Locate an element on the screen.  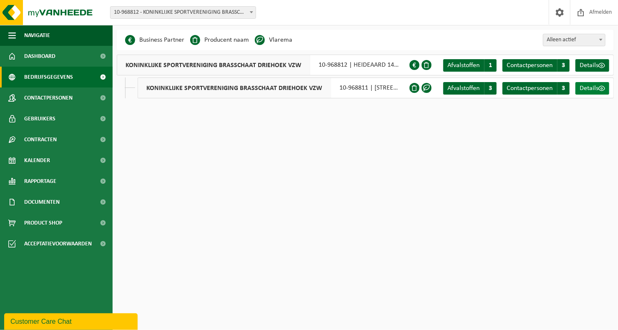
span: Contracten is located at coordinates (40, 140).